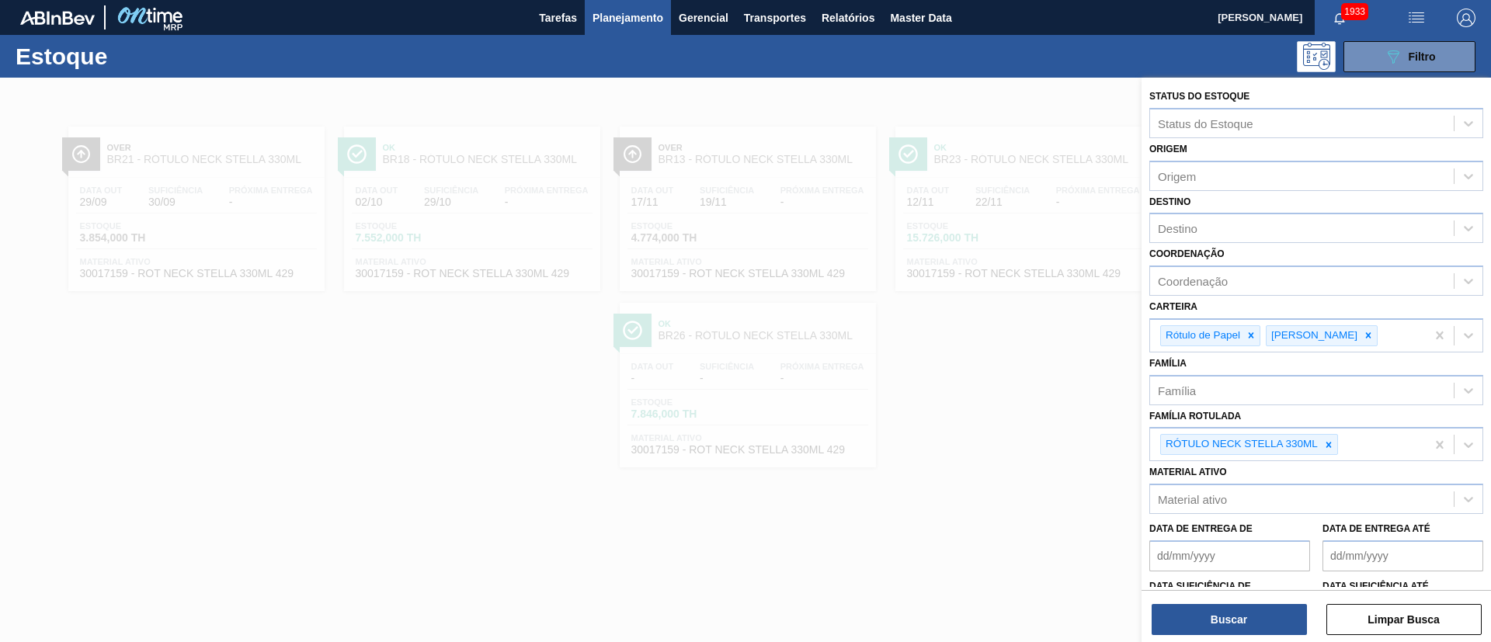 Image resolution: width=1491 pixels, height=642 pixels. I want to click on button: Notificações, so click(1339, 18).